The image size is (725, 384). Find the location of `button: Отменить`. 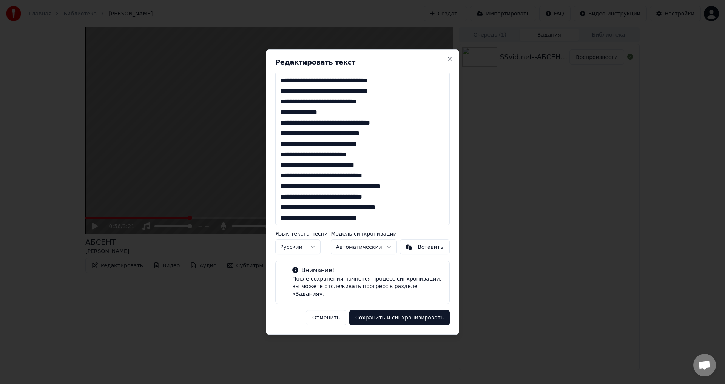

button: Отменить is located at coordinates (326, 317).